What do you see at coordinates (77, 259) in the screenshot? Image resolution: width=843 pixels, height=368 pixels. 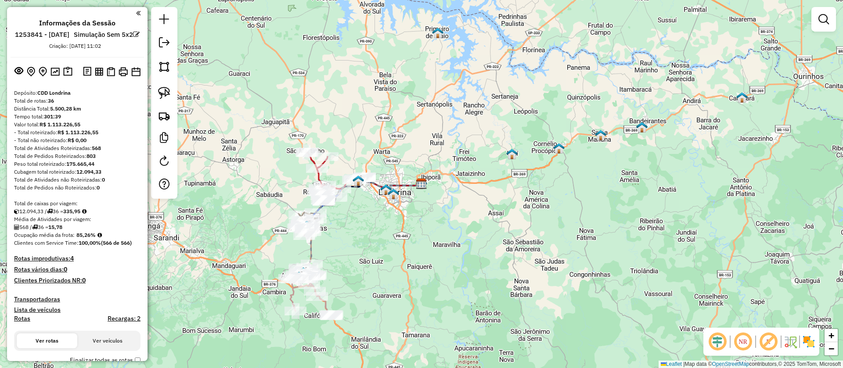 I see `h4: Rotas improdutivas:` at bounding box center [77, 259].